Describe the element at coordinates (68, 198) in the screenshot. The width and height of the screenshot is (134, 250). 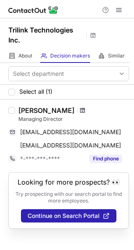
I see `p: Try prospecting with our search portal to find more employees.` at that location.